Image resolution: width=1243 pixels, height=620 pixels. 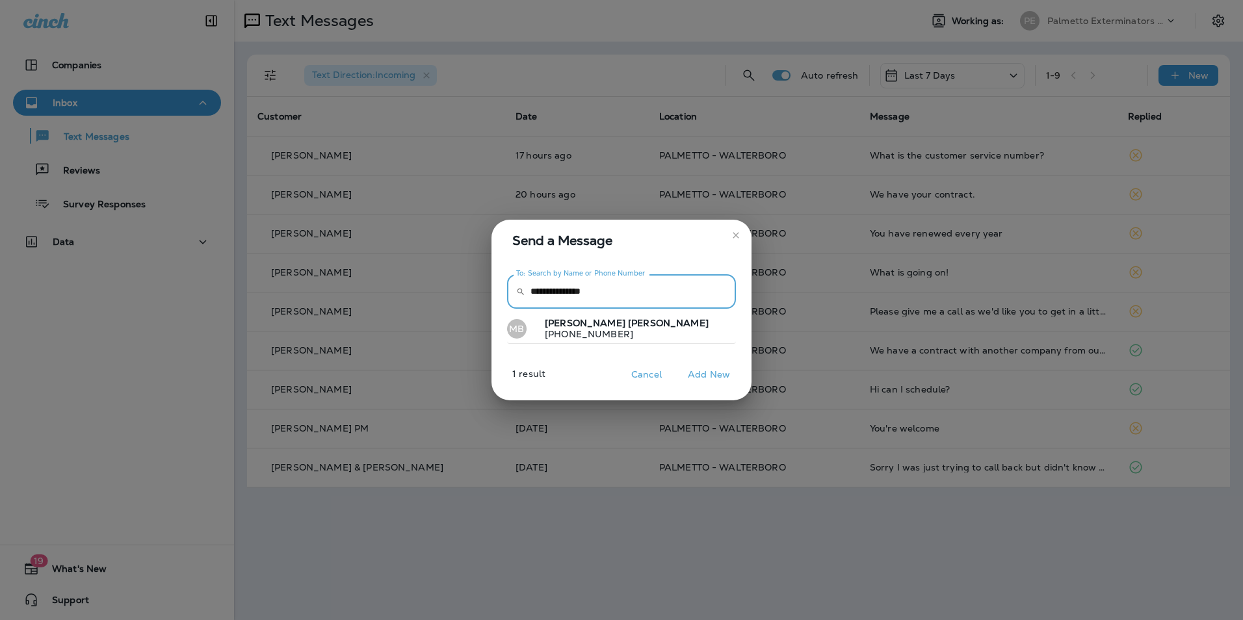 I want to click on span: Send a Message, so click(x=624, y=241).